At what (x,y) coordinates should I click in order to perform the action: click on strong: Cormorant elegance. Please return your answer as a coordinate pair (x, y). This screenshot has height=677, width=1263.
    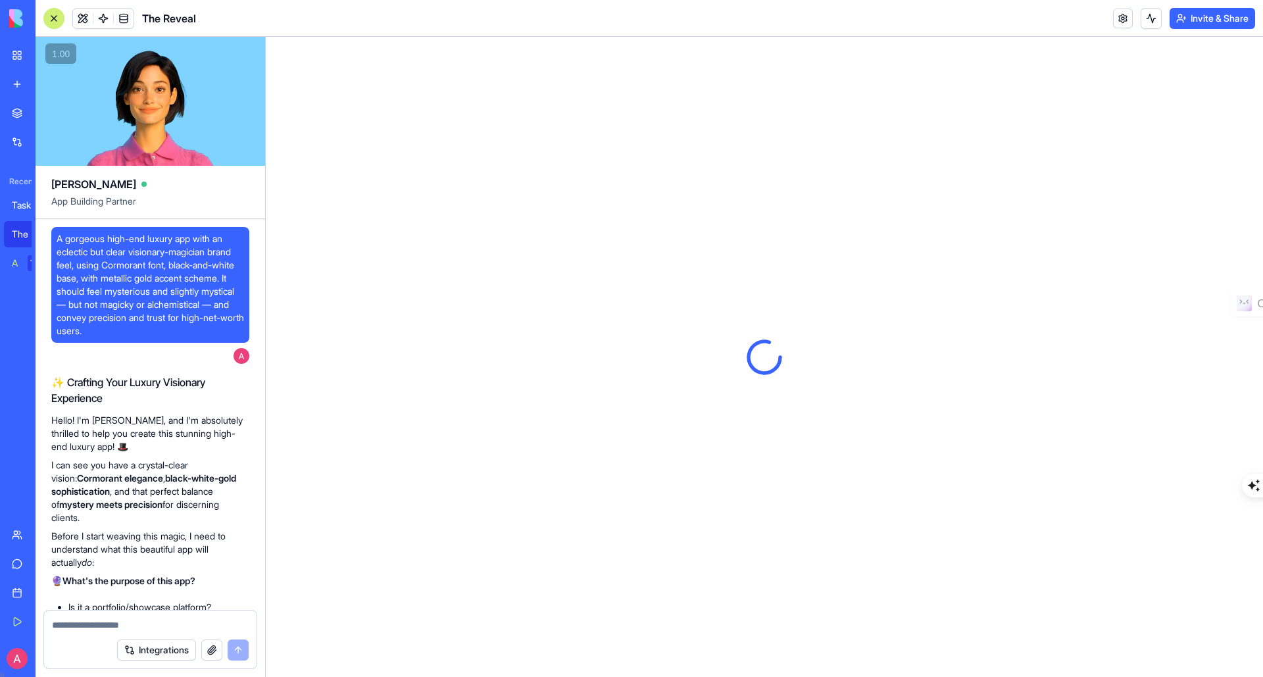
    Looking at the image, I should click on (120, 478).